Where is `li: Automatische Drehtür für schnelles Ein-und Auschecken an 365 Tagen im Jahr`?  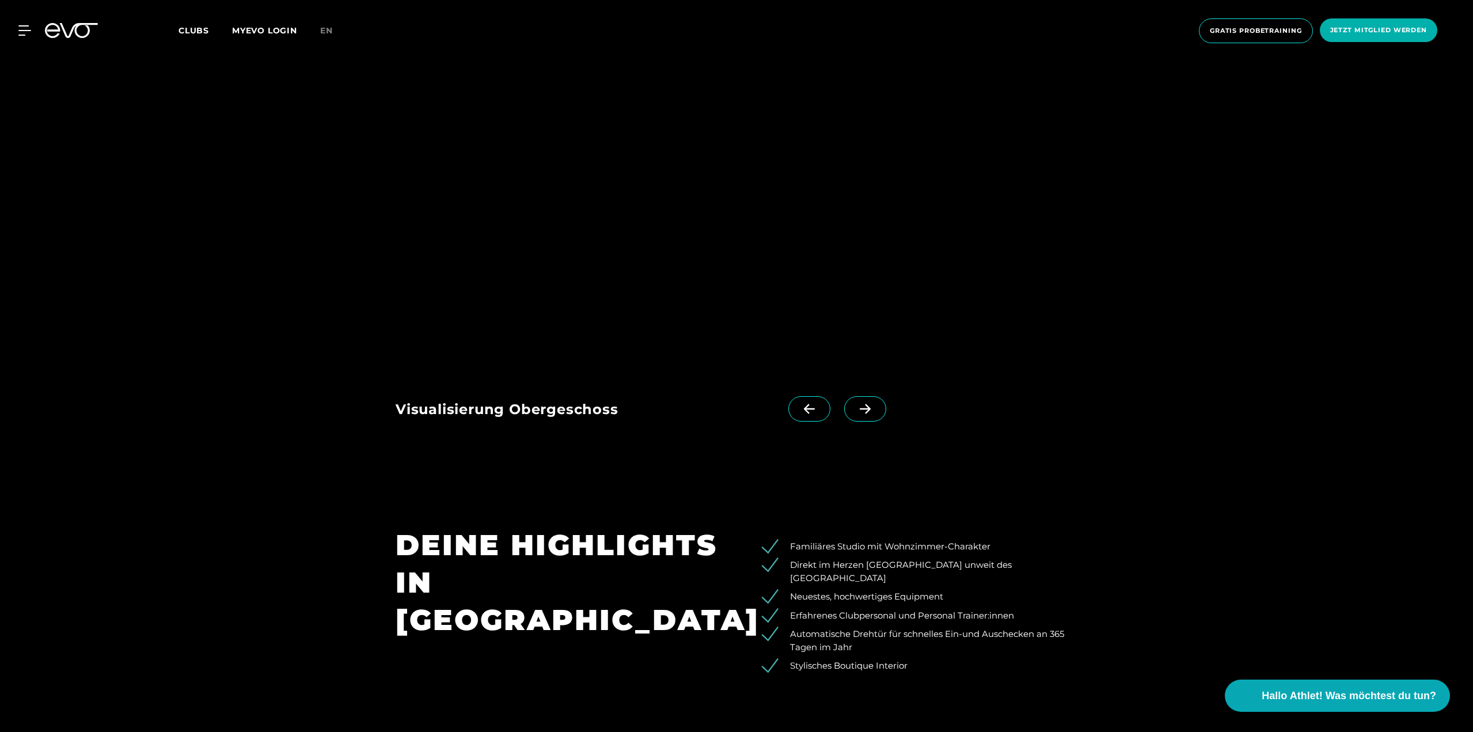 li: Automatische Drehtür für schnelles Ein-und Auschecken an 365 Tagen im Jahr is located at coordinates (924, 640).